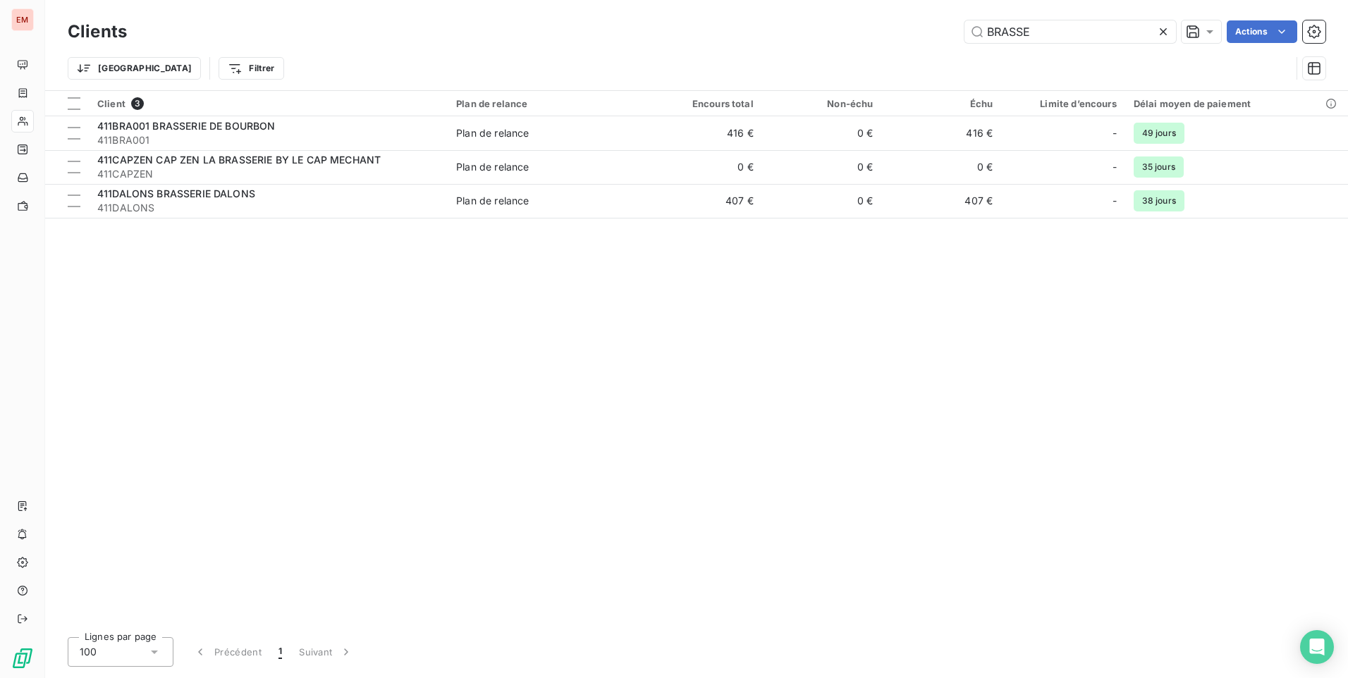 Image resolution: width=1348 pixels, height=678 pixels. Describe the element at coordinates (23, 659) in the screenshot. I see `img: Logo LeanPay` at that location.